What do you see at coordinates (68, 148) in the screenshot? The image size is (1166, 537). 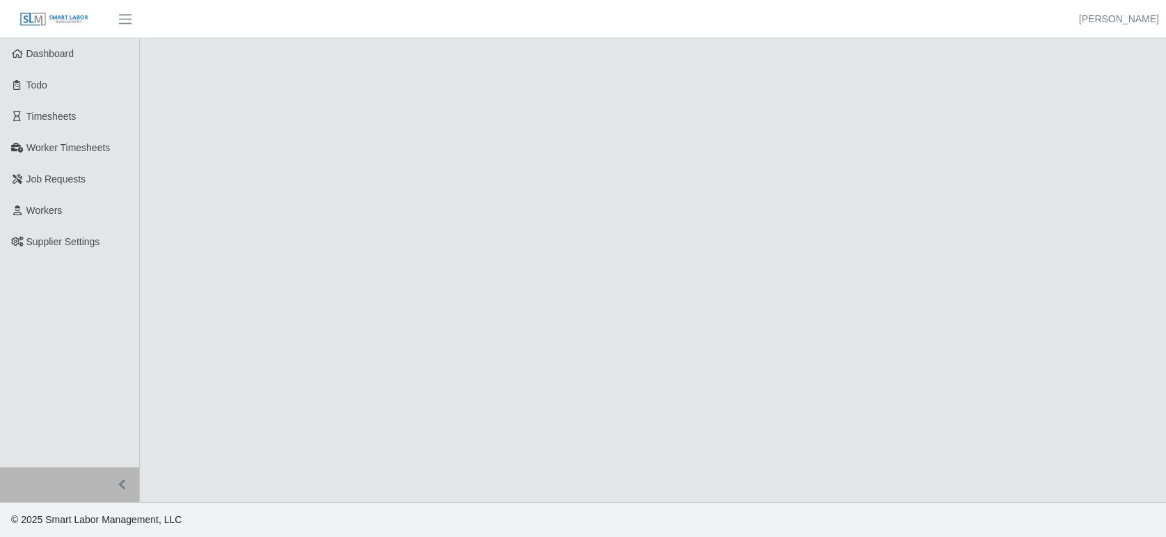 I see `span: Worker Timesheets` at bounding box center [68, 148].